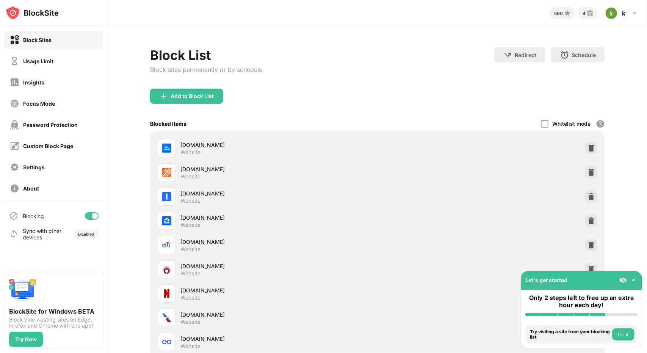 The image size is (647, 353). Describe the element at coordinates (581, 302) in the screenshot. I see `div: Only 2 steps left to free up an extra hour each day!` at that location.